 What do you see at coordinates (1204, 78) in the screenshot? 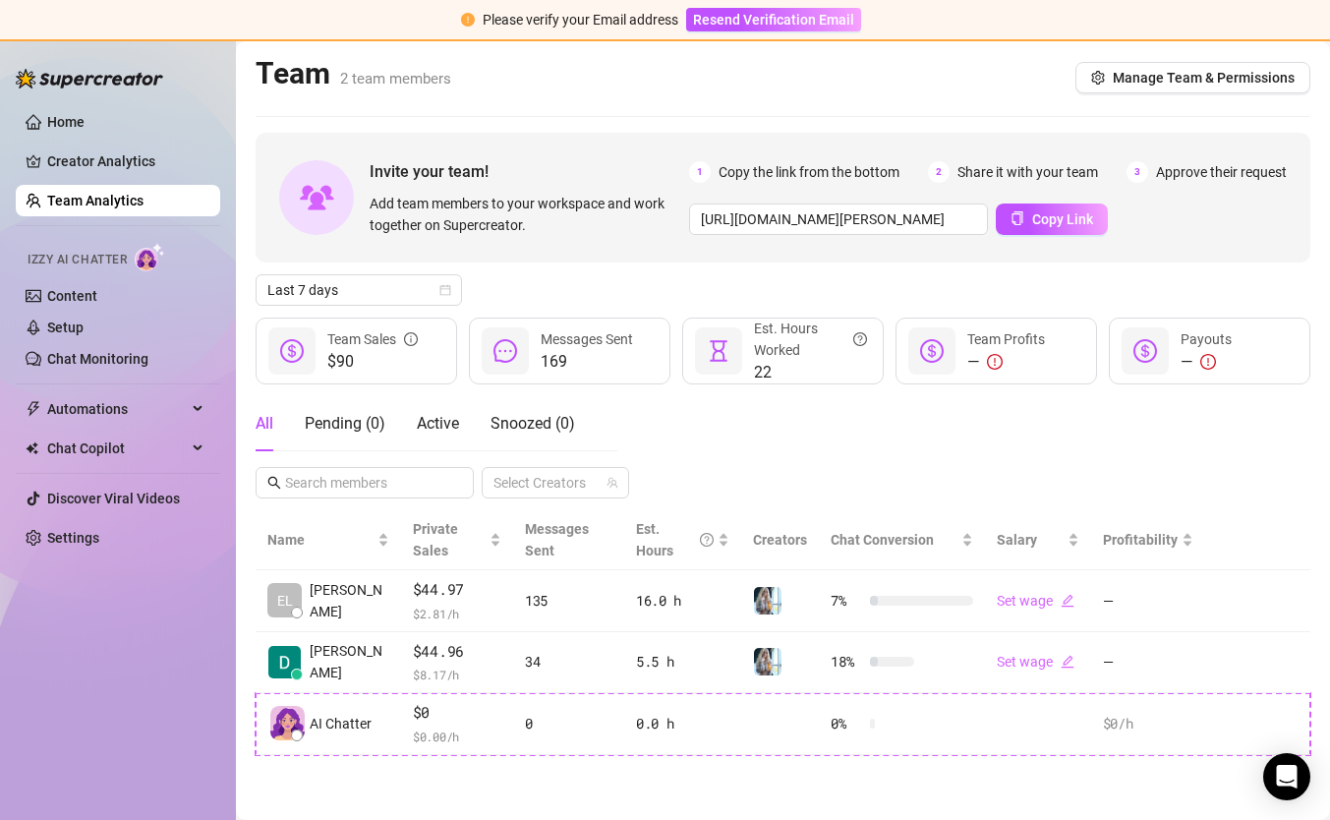
I see `span: Manage Team & Permissions` at bounding box center [1204, 78].